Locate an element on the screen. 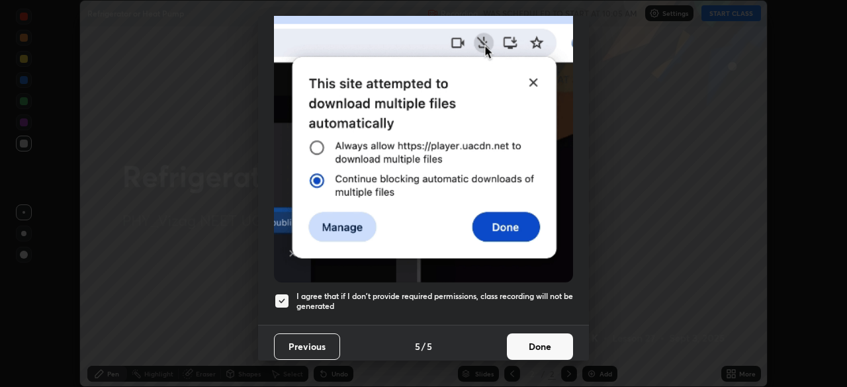 This screenshot has width=847, height=387. h5: I agree that if I don't provide required permissions, class recording will not be generated is located at coordinates (435, 301).